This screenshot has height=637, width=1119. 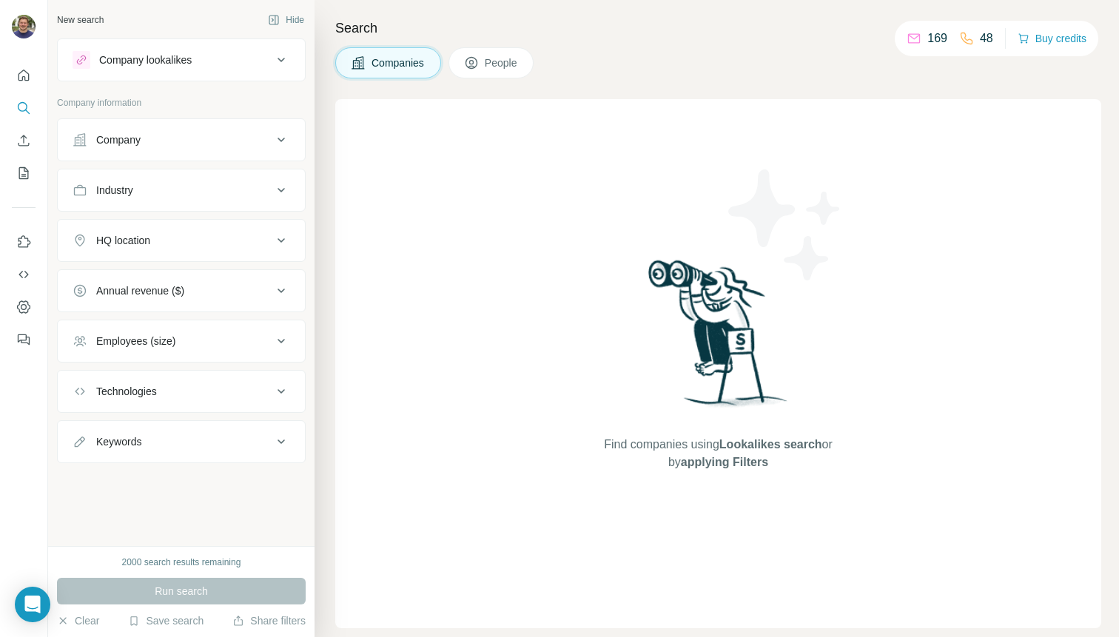 What do you see at coordinates (123, 241) in the screenshot?
I see `div: HQ location` at bounding box center [123, 241].